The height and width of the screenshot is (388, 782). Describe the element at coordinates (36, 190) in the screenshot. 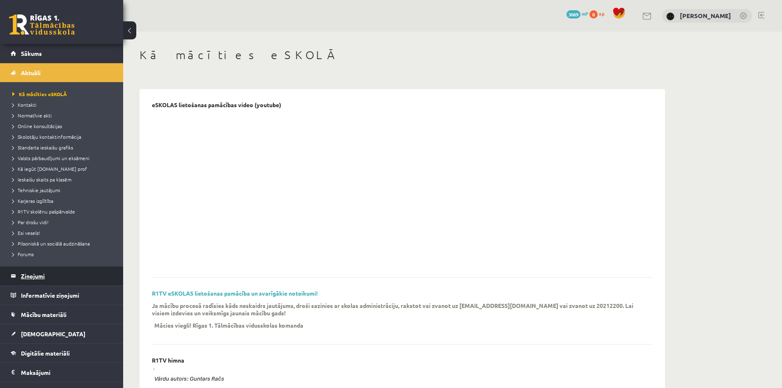

I see `span: Tehniskie jautājumi` at that location.